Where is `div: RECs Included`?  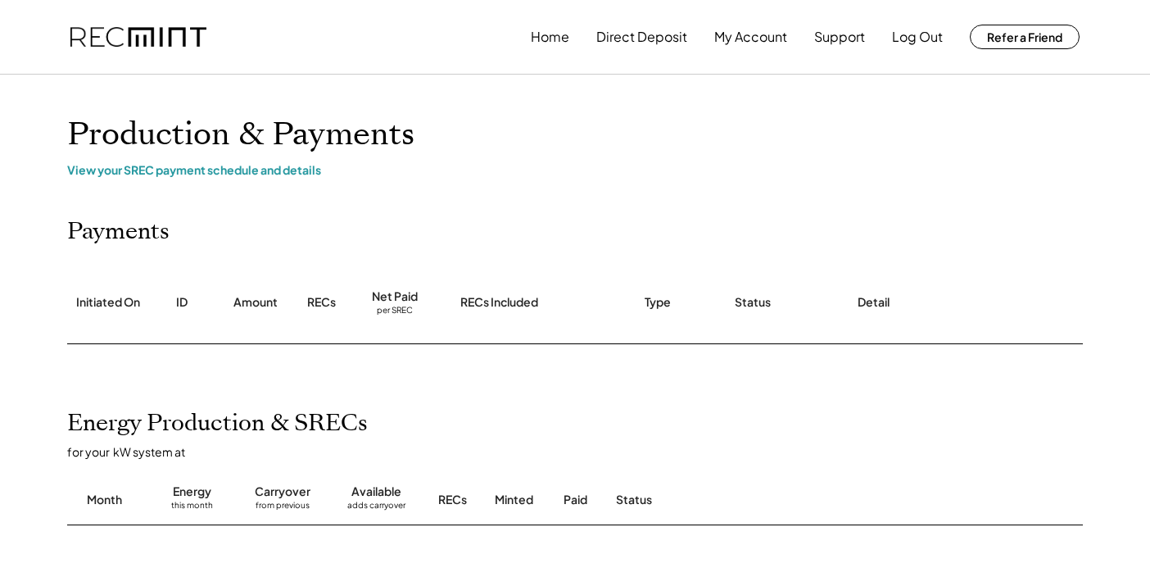
div: RECs Included is located at coordinates (499, 302).